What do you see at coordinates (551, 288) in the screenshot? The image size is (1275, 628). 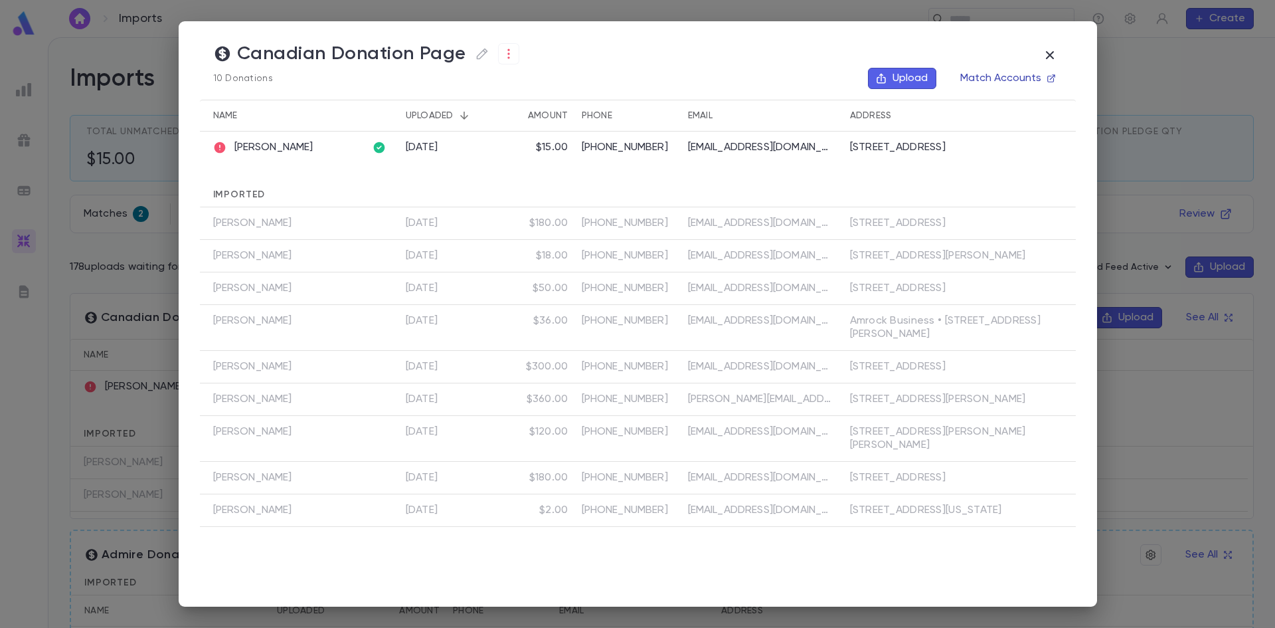 I see `div: $50.00` at bounding box center [551, 288].